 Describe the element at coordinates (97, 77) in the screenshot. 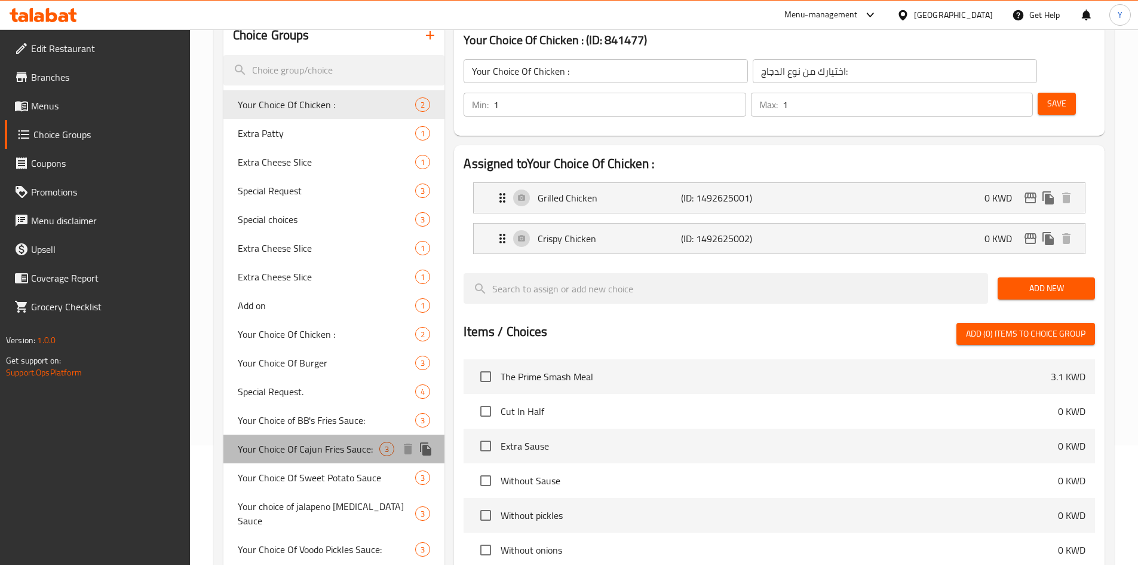

I see `a: Branches` at that location.